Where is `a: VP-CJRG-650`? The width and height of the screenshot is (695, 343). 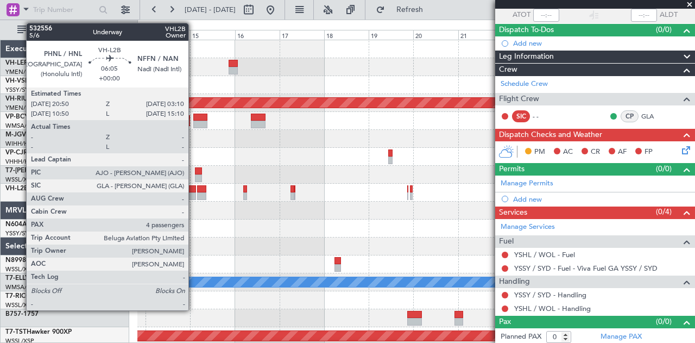 a: VP-CJRG-650 is located at coordinates (26, 153).